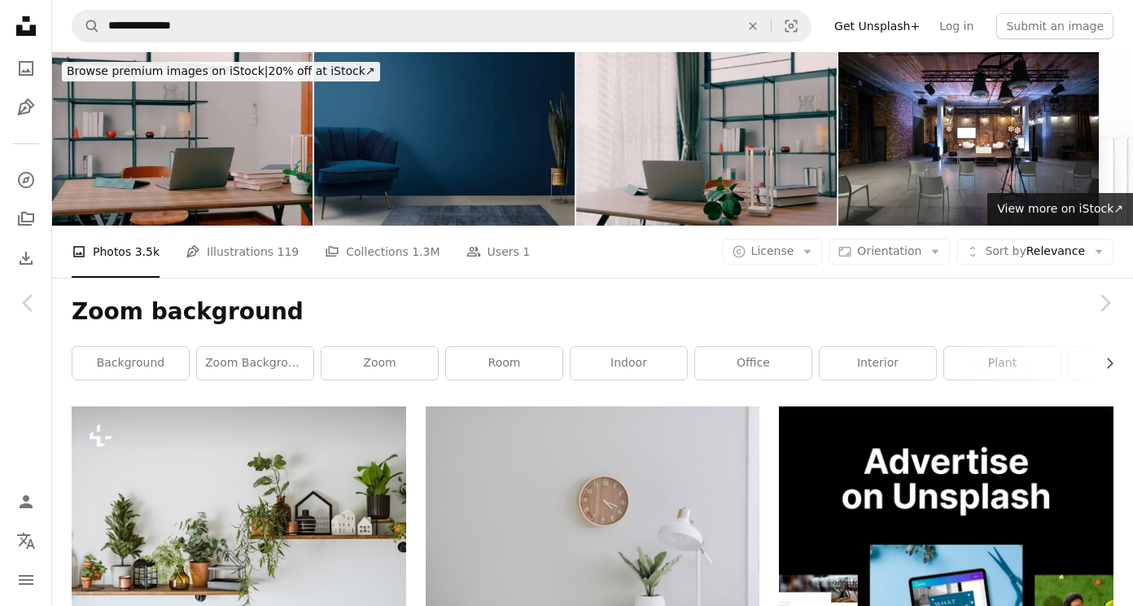  Describe the element at coordinates (242, 252) in the screenshot. I see `a: Illustrations 119` at that location.